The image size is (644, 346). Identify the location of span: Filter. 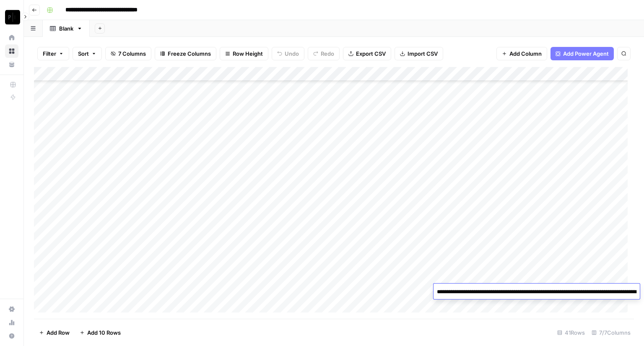
(49, 54).